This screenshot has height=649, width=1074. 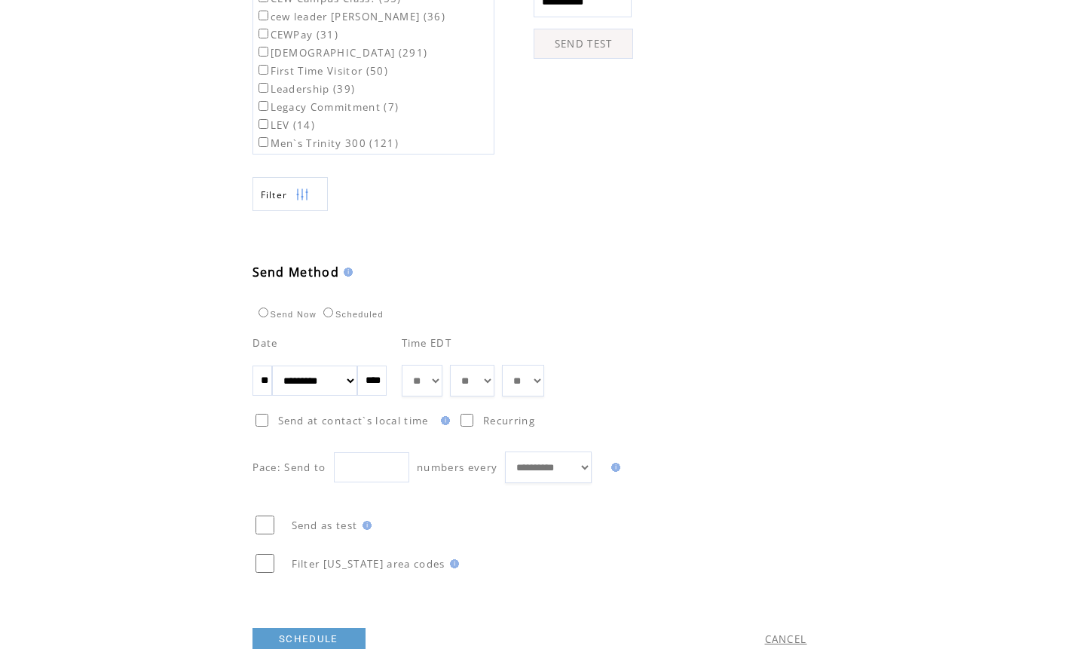 What do you see at coordinates (583, 44) in the screenshot?
I see `a: SEND TEST` at bounding box center [583, 44].